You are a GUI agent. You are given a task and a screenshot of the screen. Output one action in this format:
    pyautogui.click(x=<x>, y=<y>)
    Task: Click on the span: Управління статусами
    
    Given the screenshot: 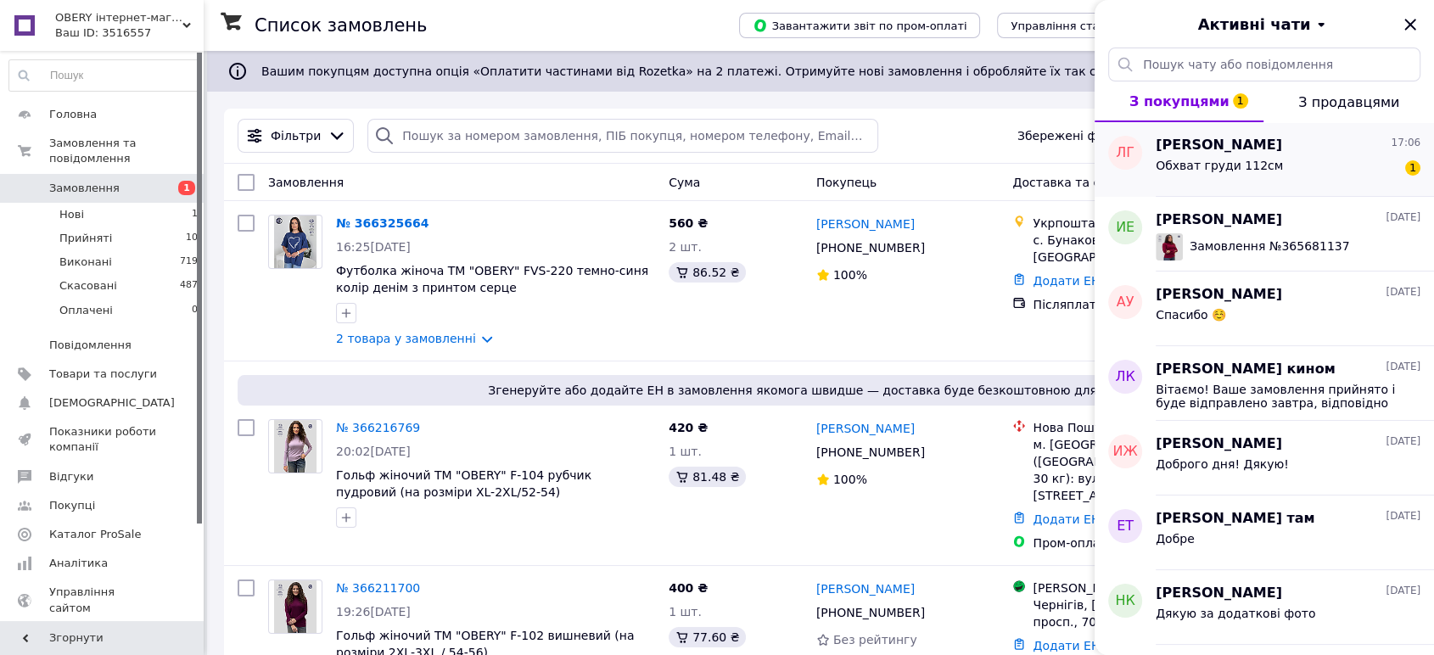 What is the action you would take?
    pyautogui.click(x=1075, y=25)
    